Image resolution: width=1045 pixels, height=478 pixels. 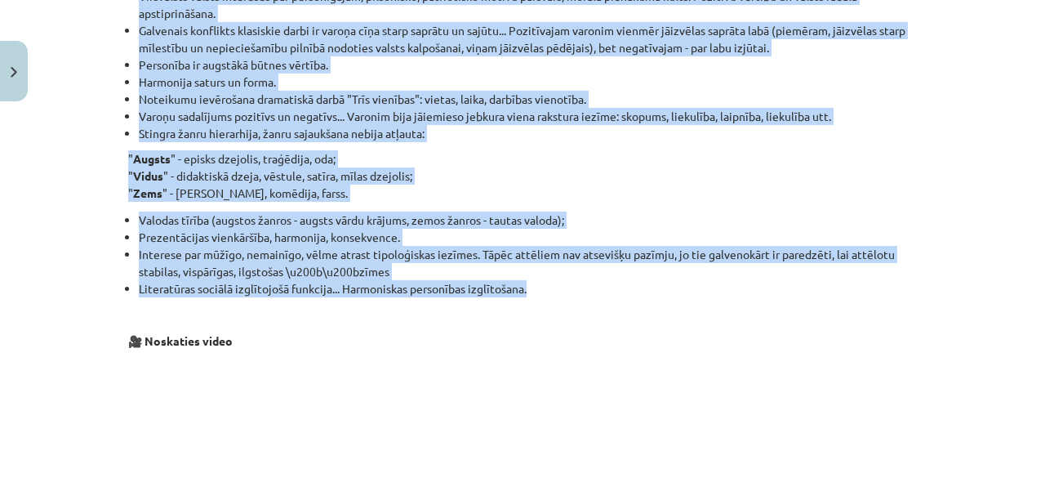 I want to click on li: Personība ir augstākā būtnes vērtība., so click(x=527, y=64).